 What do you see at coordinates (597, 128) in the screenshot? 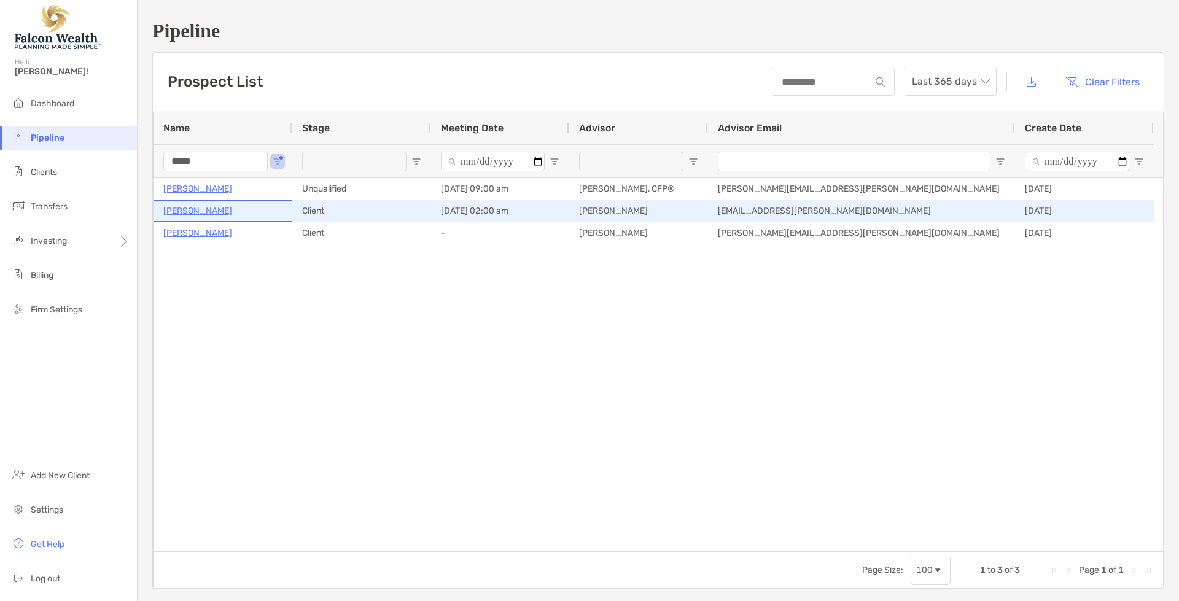
I see `span: Advisor` at bounding box center [597, 128].